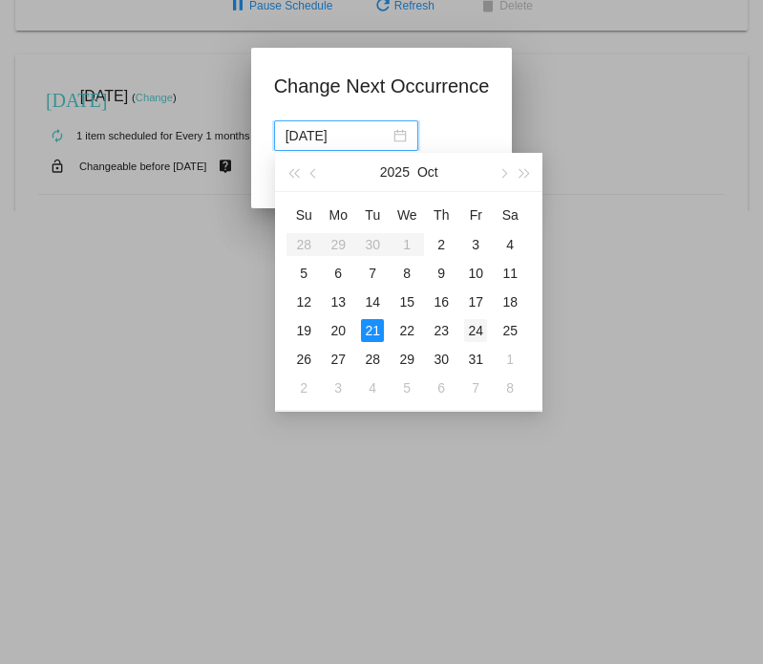 Image resolution: width=763 pixels, height=664 pixels. I want to click on td: 10/22/2025, so click(407, 331).